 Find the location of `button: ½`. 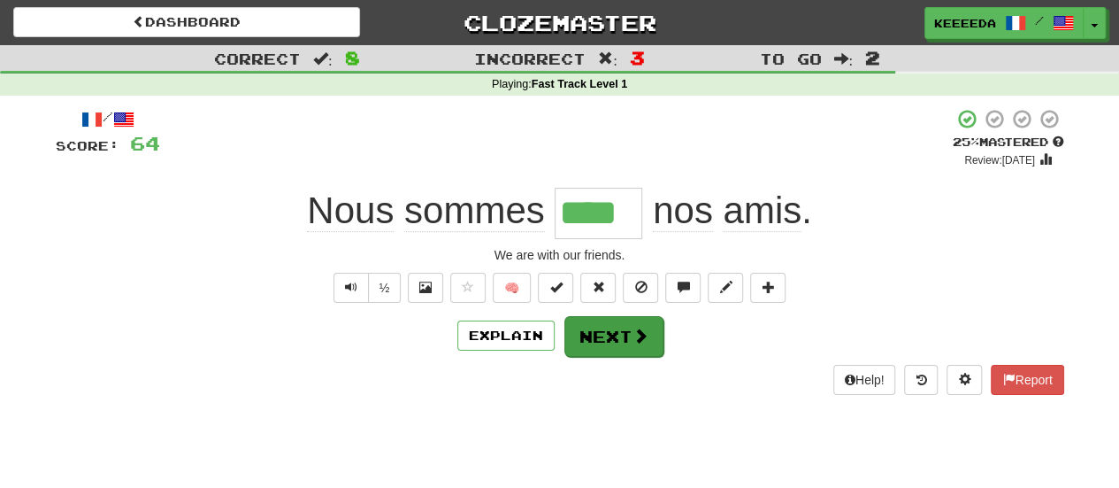

button: ½ is located at coordinates (385, 288).